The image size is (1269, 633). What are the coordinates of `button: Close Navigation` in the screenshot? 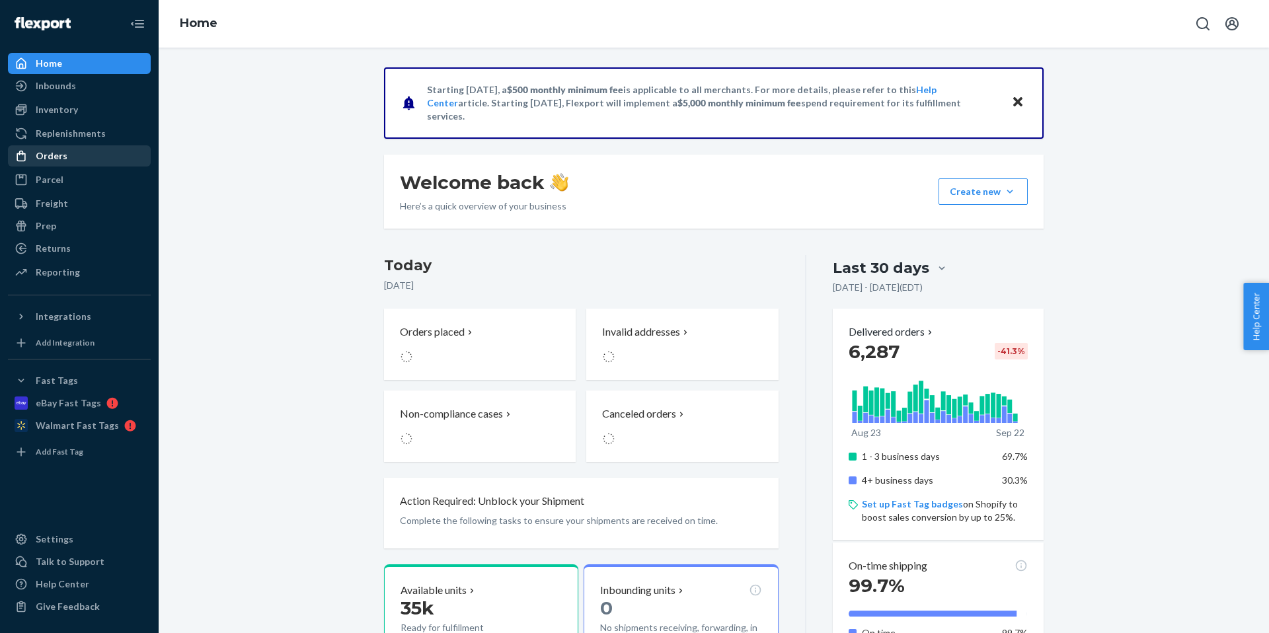 It's located at (137, 24).